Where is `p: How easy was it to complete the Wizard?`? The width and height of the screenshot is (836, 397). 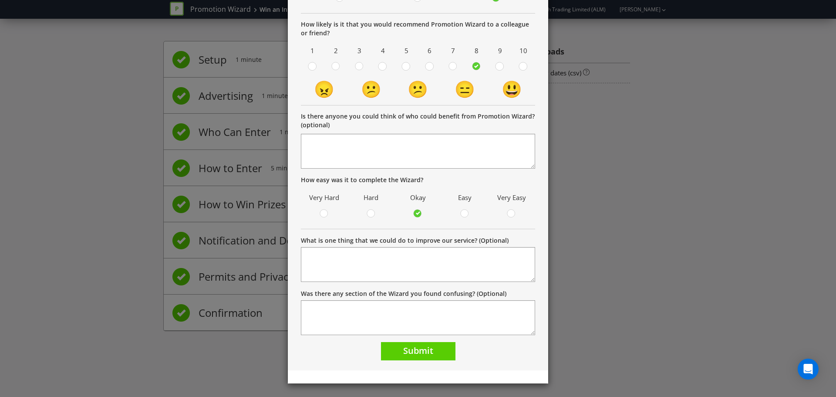 p: How easy was it to complete the Wizard? is located at coordinates (418, 180).